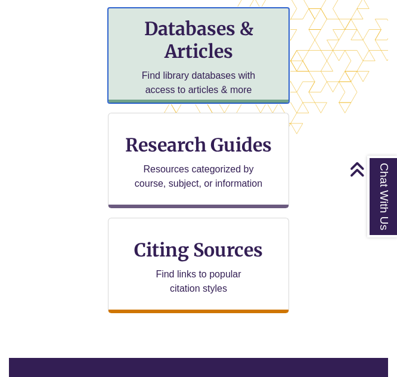 Image resolution: width=397 pixels, height=377 pixels. What do you see at coordinates (371, 169) in the screenshot?
I see `a: Back to Top` at bounding box center [371, 169].